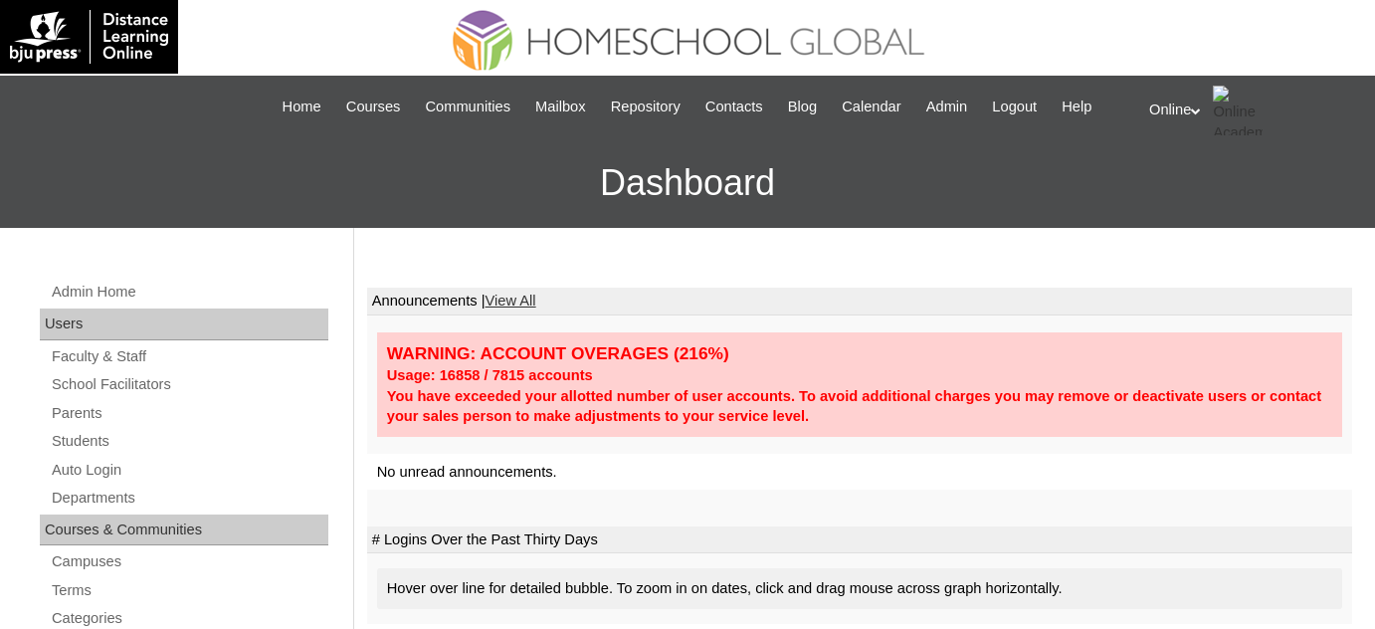 Image resolution: width=1375 pixels, height=629 pixels. I want to click on a: Calendar, so click(871, 106).